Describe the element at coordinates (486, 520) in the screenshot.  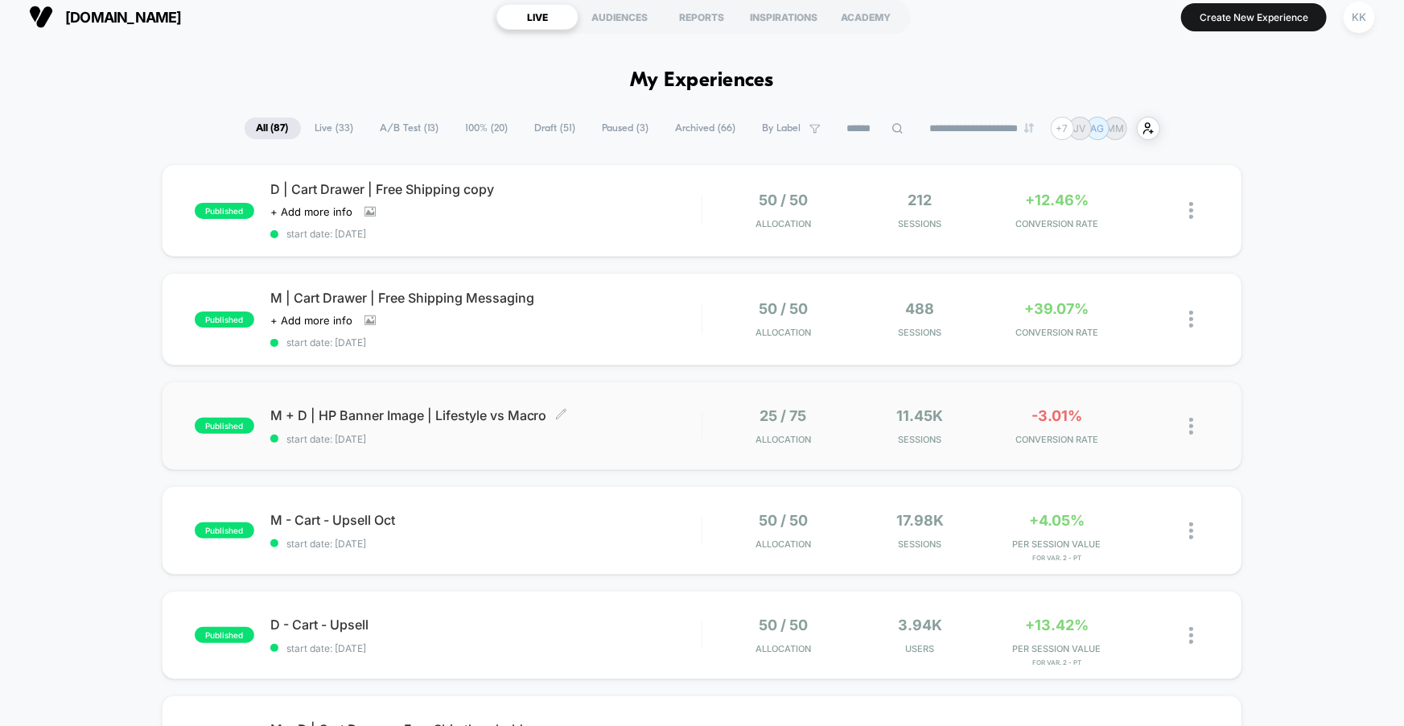
I see `span: M - Cart - Upsell Oct` at that location.